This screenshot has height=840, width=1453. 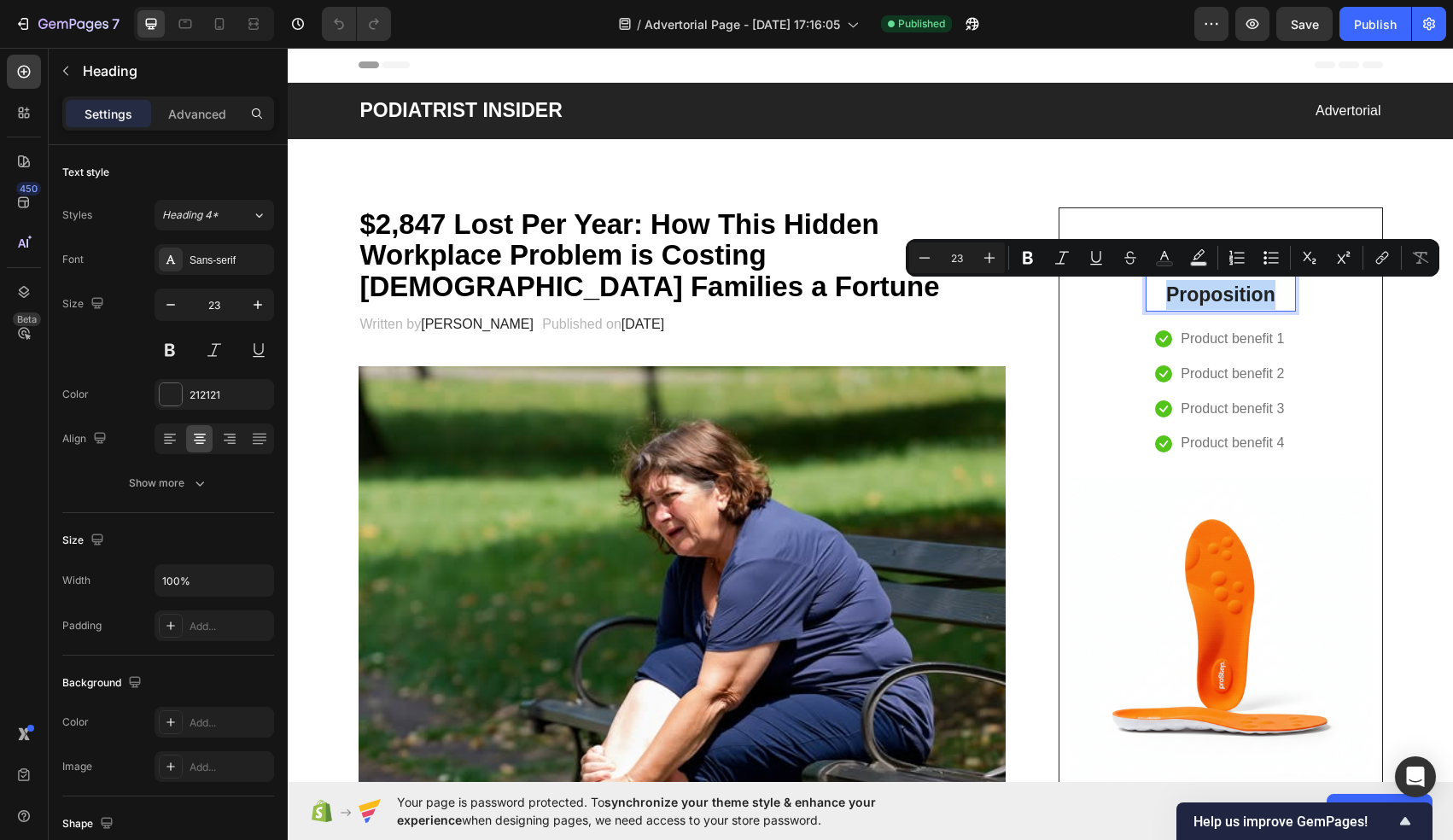 I want to click on button: Publish, so click(x=1375, y=24).